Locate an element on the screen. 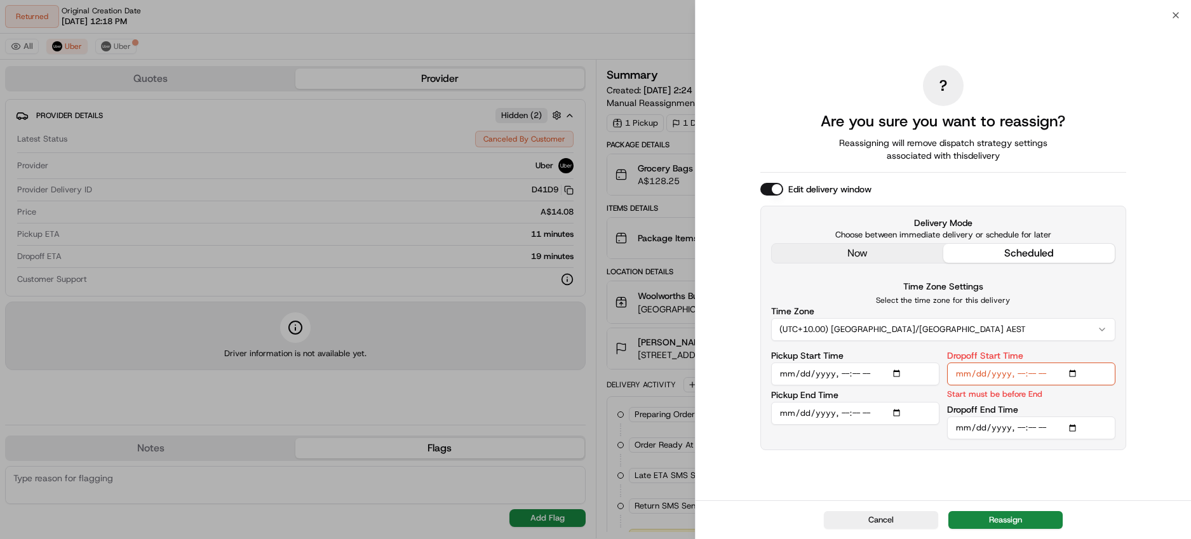 The image size is (1191, 539). button: Cancel is located at coordinates (881, 520).